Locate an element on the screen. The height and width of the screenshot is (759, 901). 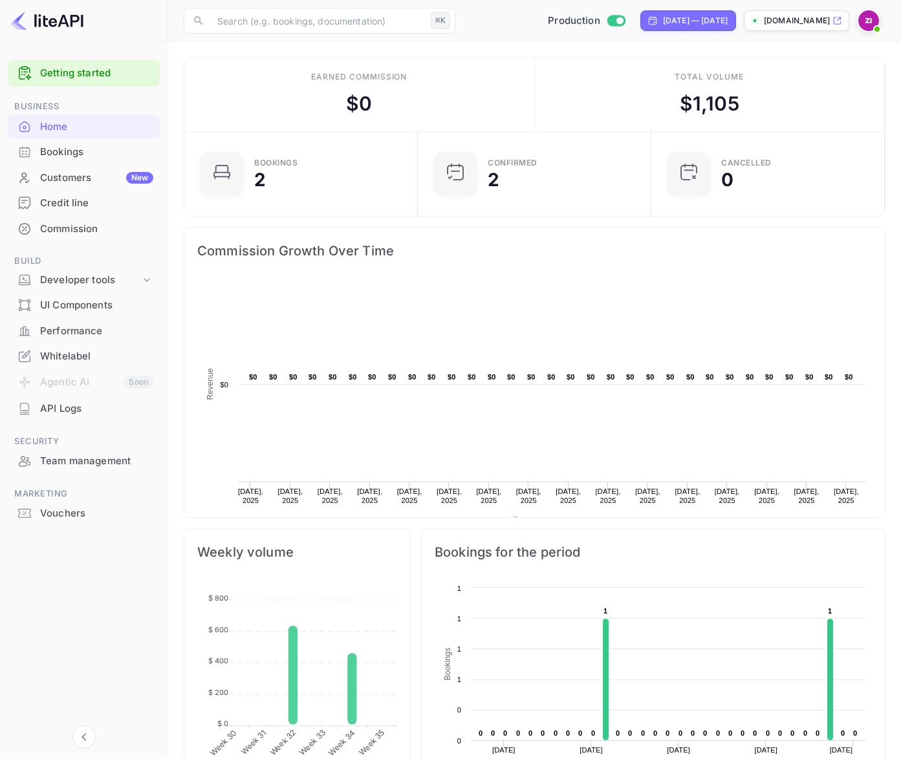
a: Bookings is located at coordinates (83, 151).